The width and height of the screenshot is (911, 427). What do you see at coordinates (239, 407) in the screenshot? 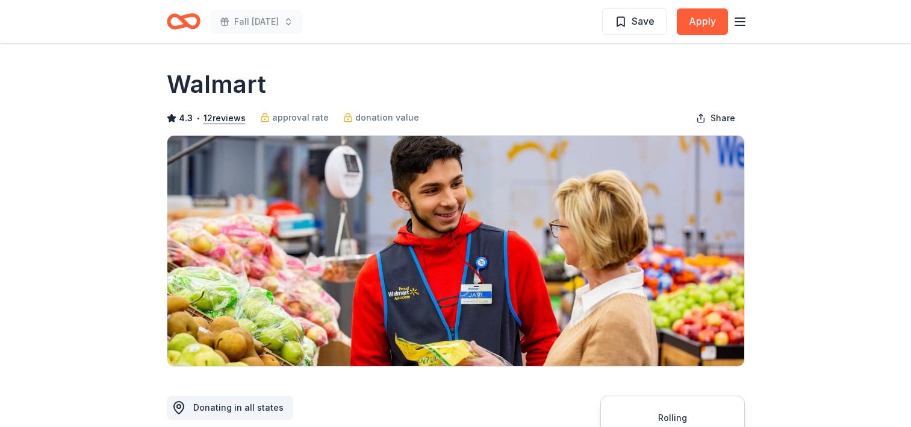
I see `span: Donating in all states` at bounding box center [239, 407].